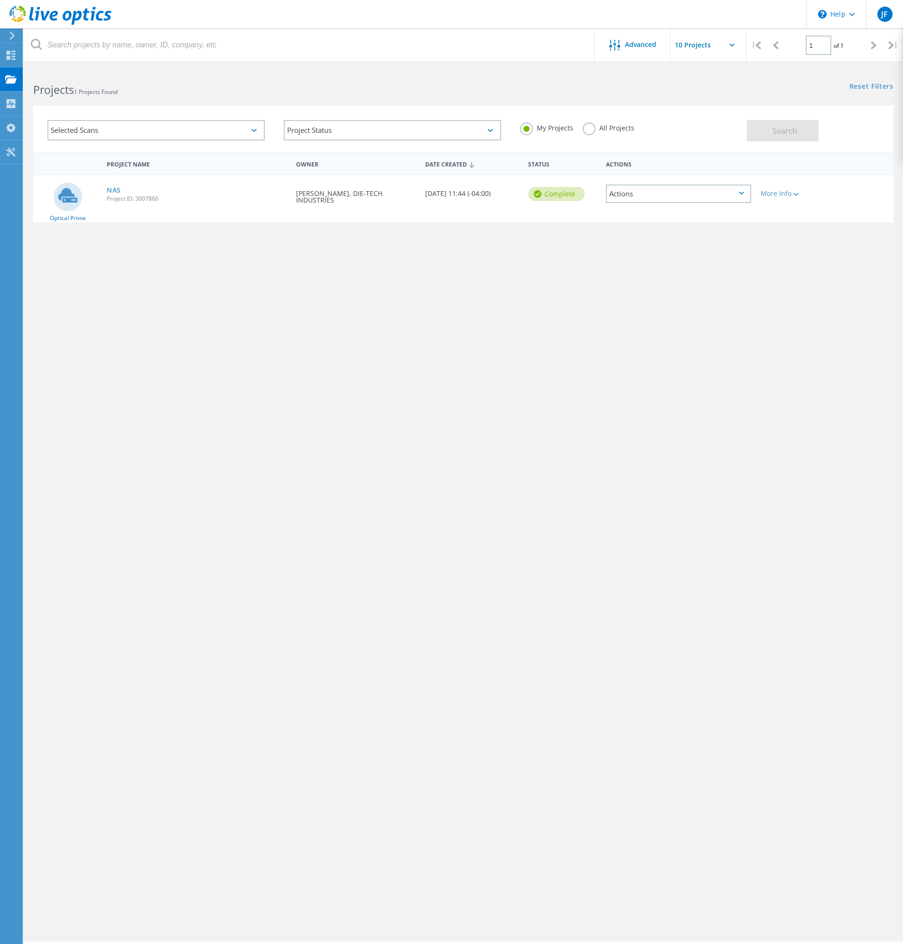  What do you see at coordinates (546, 127) in the screenshot?
I see `label: My Projects` at bounding box center [546, 127].